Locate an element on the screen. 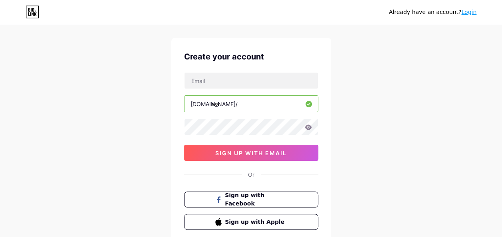 The height and width of the screenshot is (237, 502). a: Sign up with Apple is located at coordinates (251, 222).